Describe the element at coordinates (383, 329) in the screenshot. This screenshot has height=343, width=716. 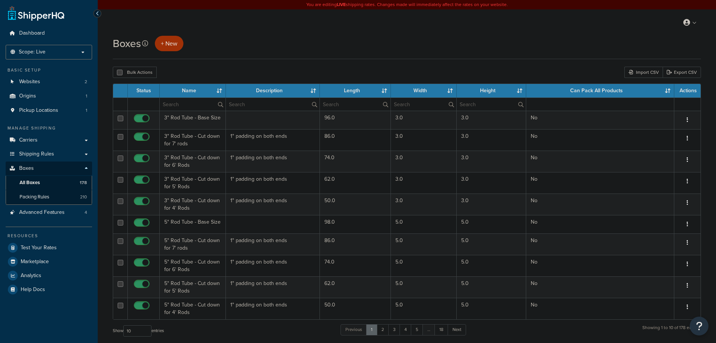
I see `a: 2` at that location.